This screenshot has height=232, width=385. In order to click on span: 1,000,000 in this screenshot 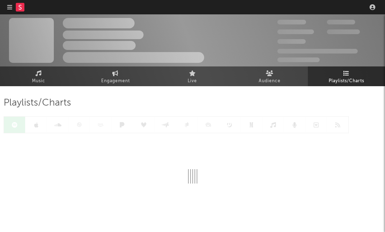, I will do `click(344, 32)`.